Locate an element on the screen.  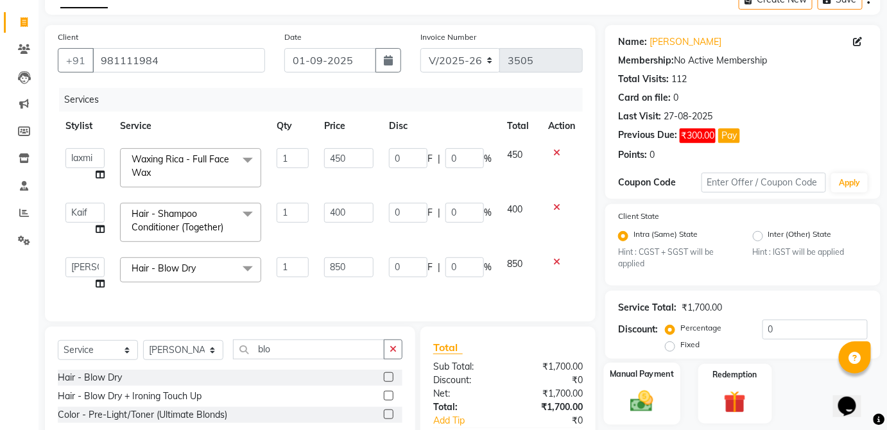
input: Search by Name/Mobile/Email/Code is located at coordinates (178, 60).